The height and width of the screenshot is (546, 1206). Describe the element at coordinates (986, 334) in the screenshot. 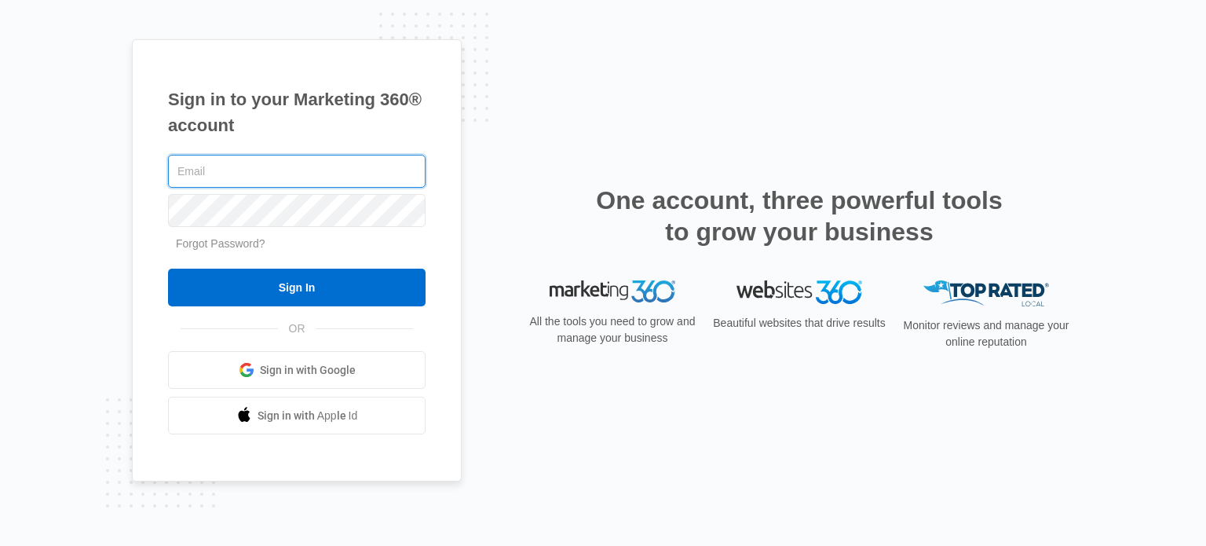

I see `p: Monitor reviews and manage your online reputation` at that location.